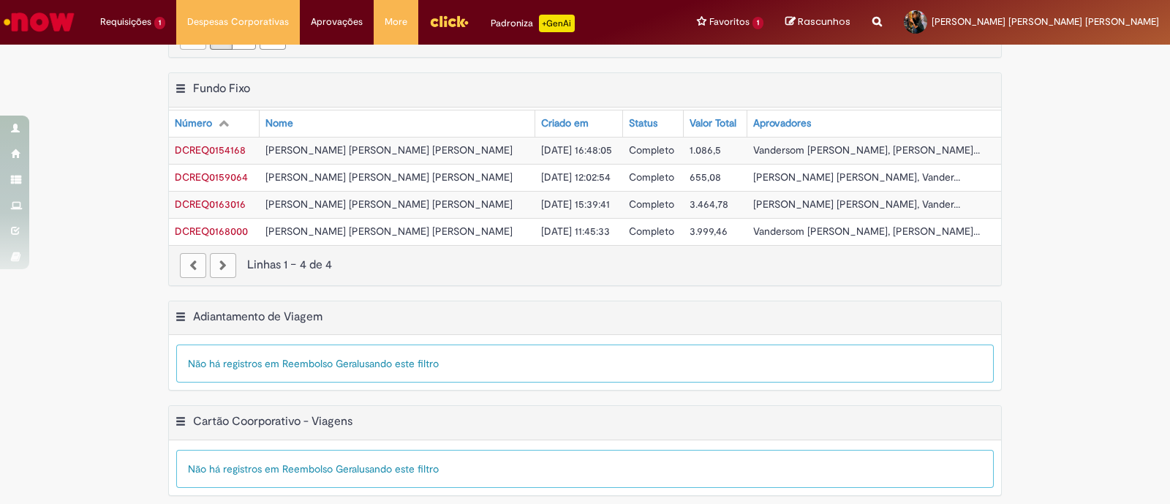 The height and width of the screenshot is (504, 1170). What do you see at coordinates (273, 421) in the screenshot?
I see `h2: Cartão Coorporativo - Viagens` at bounding box center [273, 421].